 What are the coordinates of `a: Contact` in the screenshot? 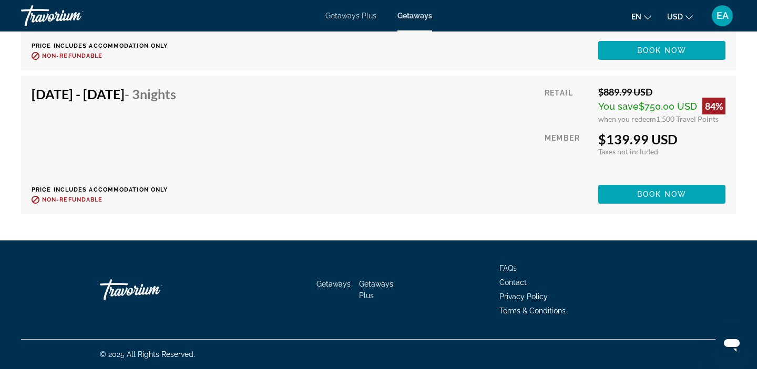 It's located at (513, 283).